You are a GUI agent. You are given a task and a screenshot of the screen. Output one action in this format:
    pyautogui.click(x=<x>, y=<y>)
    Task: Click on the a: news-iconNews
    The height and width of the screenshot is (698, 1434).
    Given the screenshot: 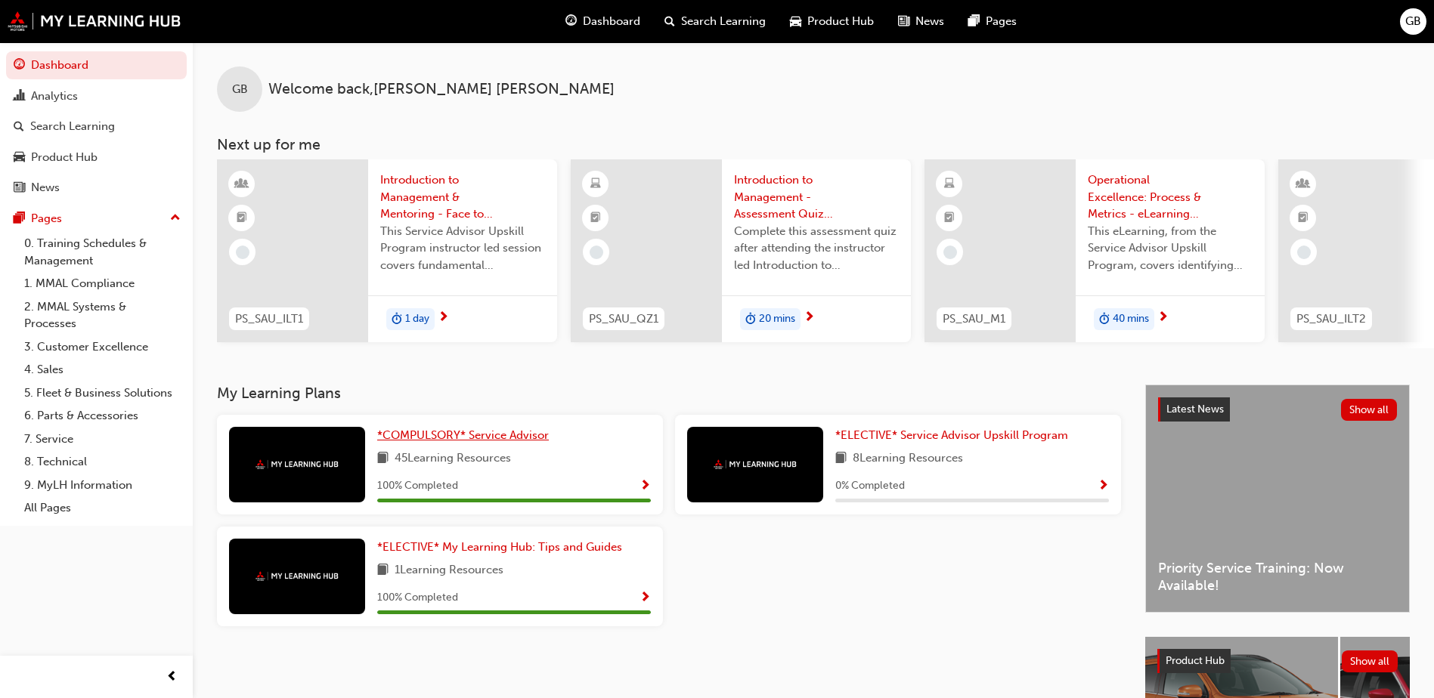 What is the action you would take?
    pyautogui.click(x=921, y=21)
    